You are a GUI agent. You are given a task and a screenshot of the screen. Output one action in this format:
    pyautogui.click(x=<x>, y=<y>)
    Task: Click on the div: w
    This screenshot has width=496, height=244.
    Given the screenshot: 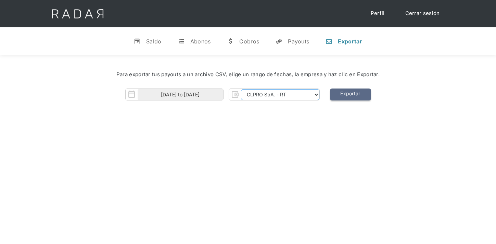 What is the action you would take?
    pyautogui.click(x=230, y=41)
    